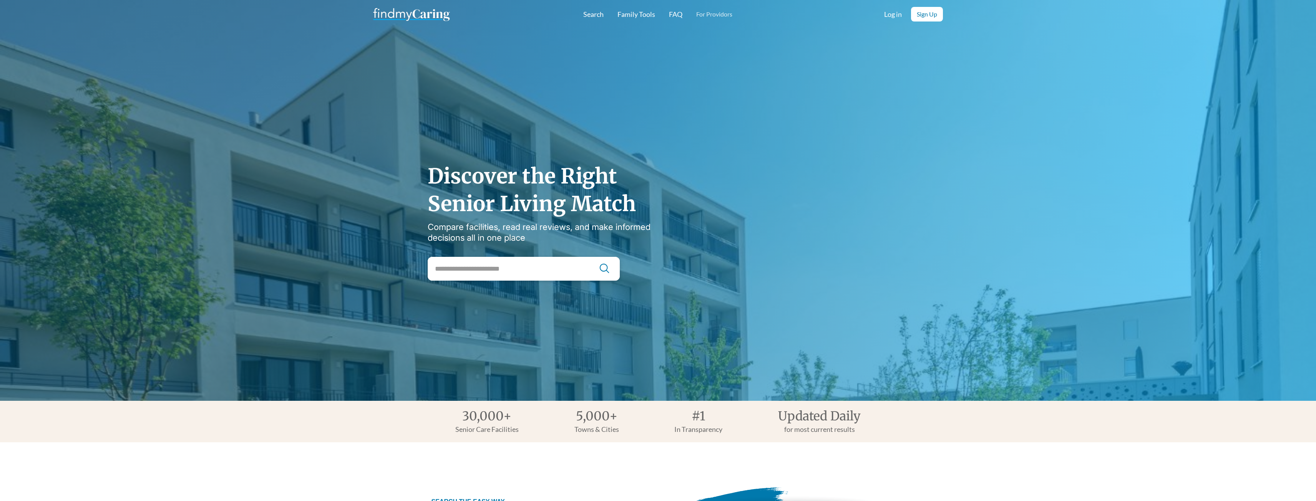 The image size is (1316, 501). What do you see at coordinates (714, 14) in the screenshot?
I see `a: For Providors` at bounding box center [714, 14].